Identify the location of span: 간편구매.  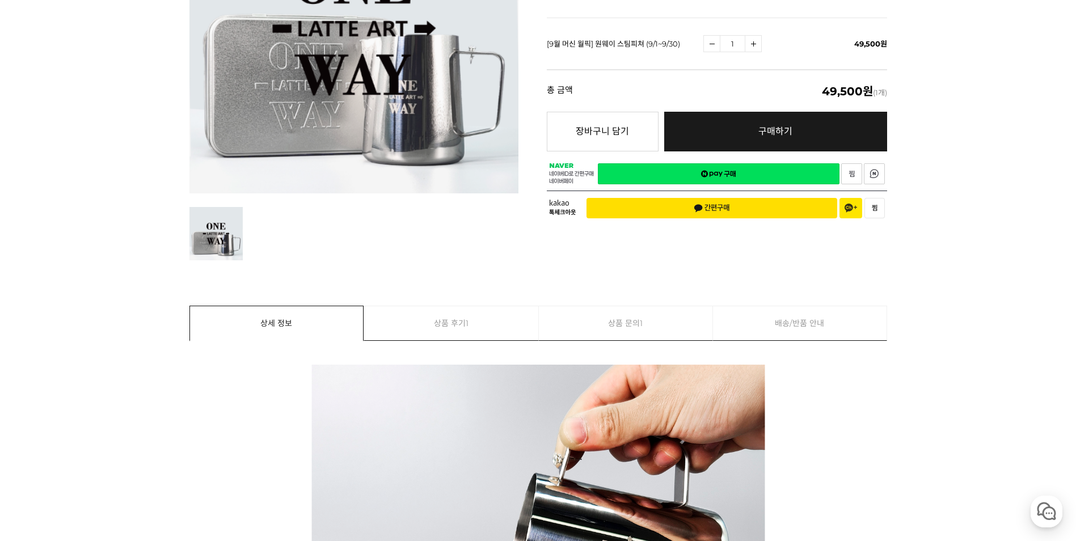
(712, 208).